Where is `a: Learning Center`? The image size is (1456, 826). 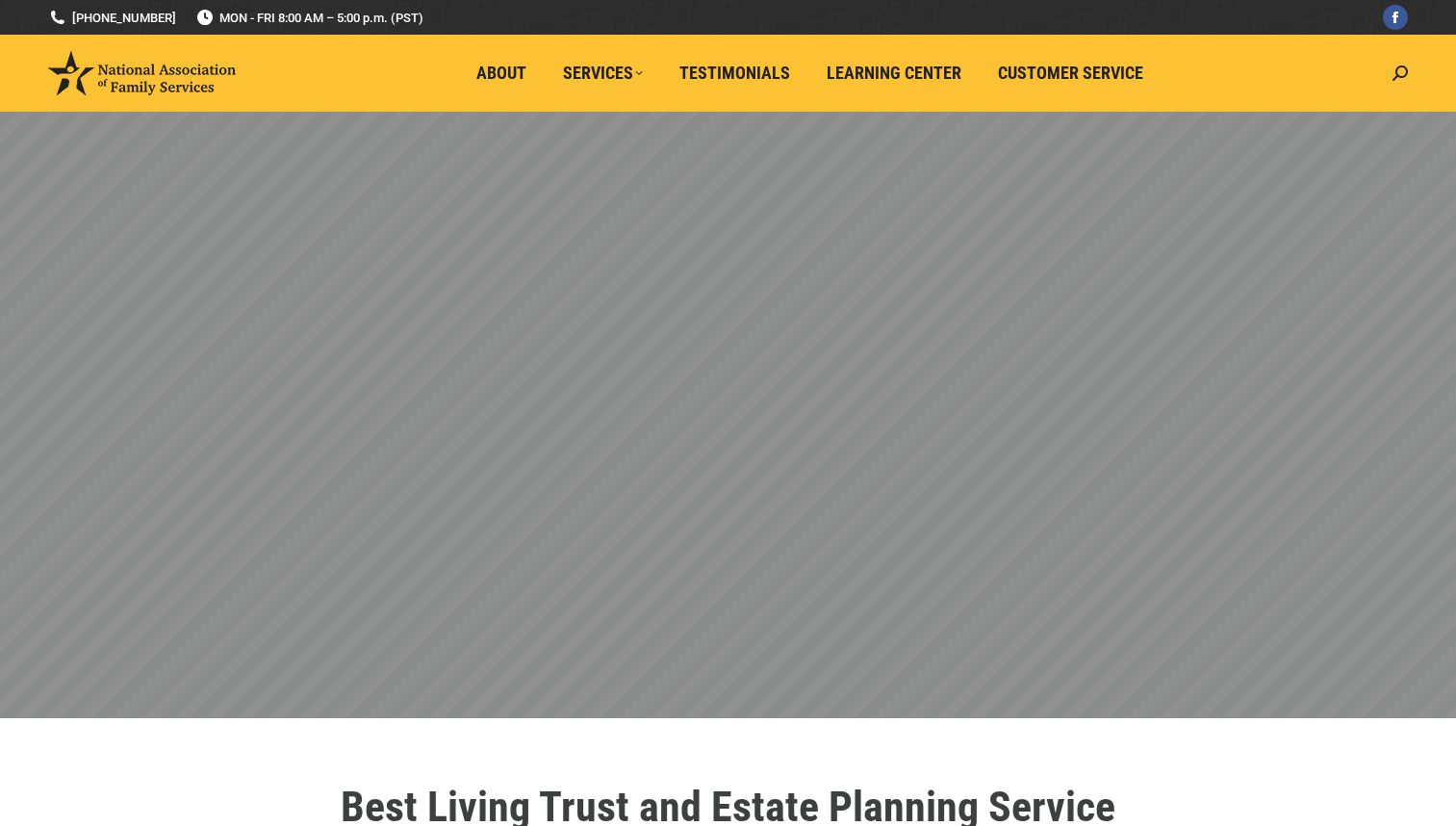 a: Learning Center is located at coordinates (894, 73).